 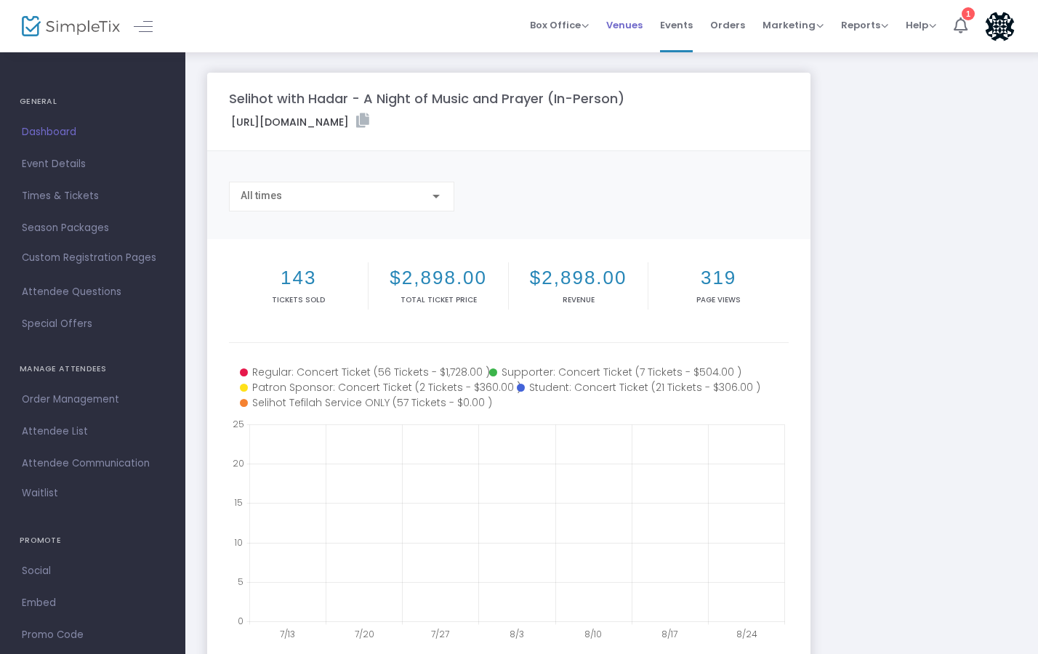 I want to click on span: Event Details, so click(x=92, y=164).